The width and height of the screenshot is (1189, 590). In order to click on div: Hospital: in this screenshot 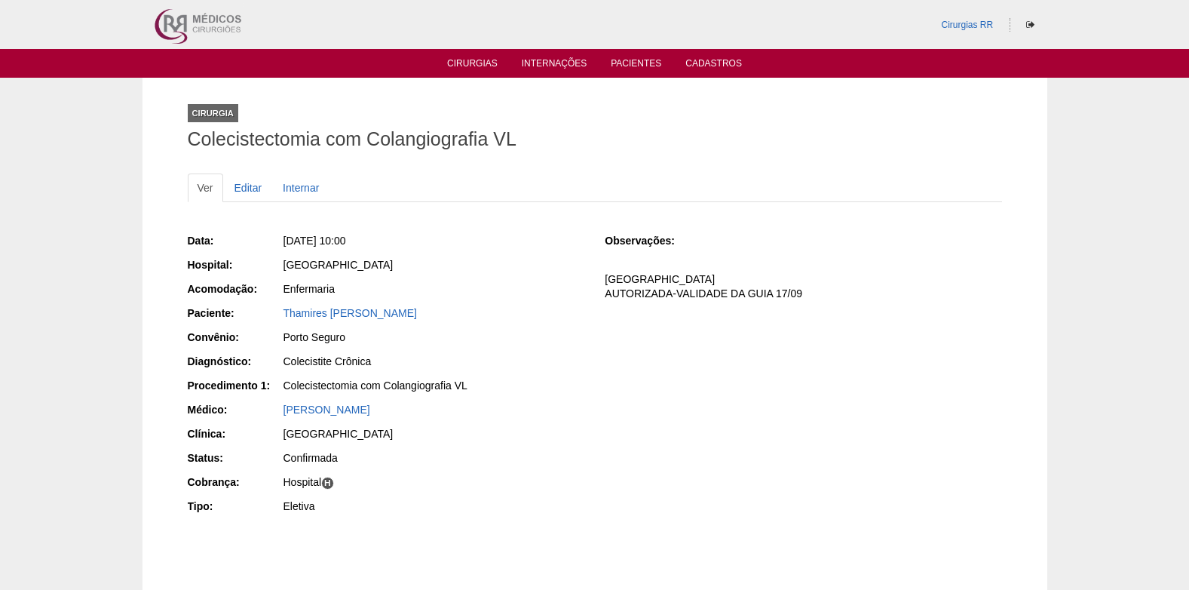, I will do `click(235, 265)`.